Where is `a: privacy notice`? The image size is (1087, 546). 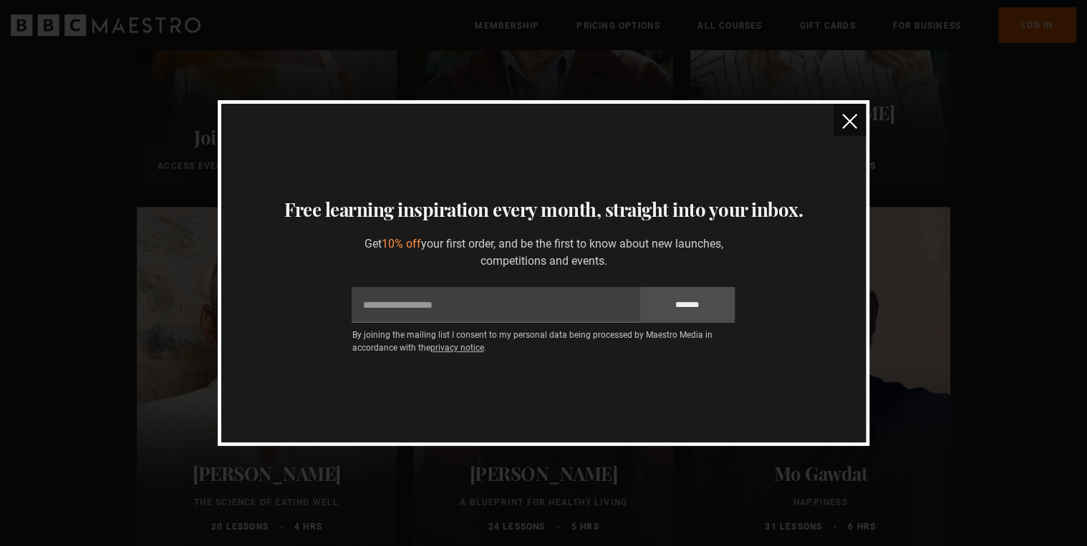
a: privacy notice is located at coordinates (456, 348).